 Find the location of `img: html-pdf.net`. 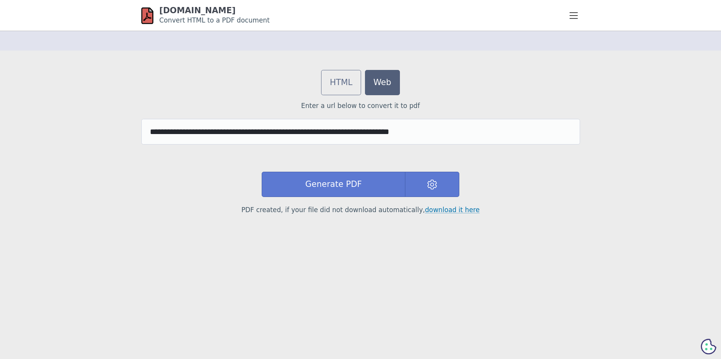

img: html-pdf.net is located at coordinates (147, 16).